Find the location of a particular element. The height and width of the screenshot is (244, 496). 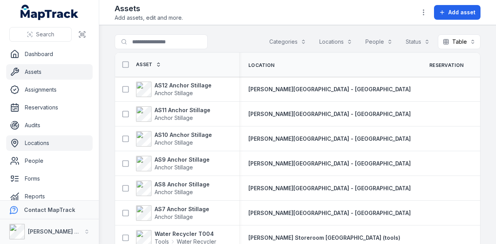

strong: AS12 Anchor Stillage is located at coordinates (183, 86).